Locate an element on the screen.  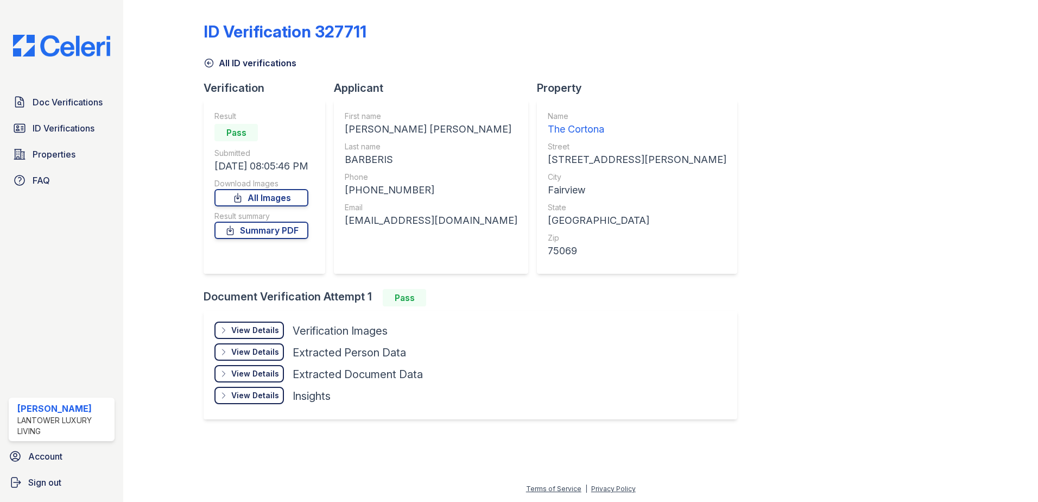
div: Extracted Person Data is located at coordinates (349, 352).